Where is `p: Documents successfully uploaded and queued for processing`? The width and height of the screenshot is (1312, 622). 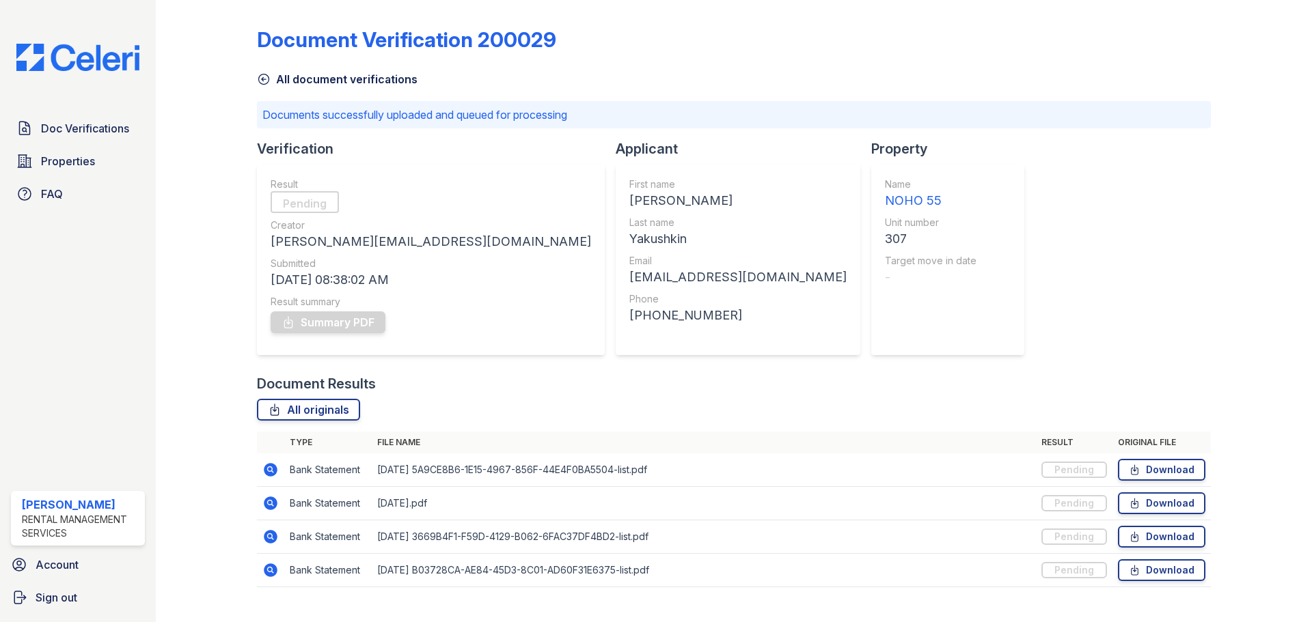 p: Documents successfully uploaded and queued for processing is located at coordinates (734, 115).